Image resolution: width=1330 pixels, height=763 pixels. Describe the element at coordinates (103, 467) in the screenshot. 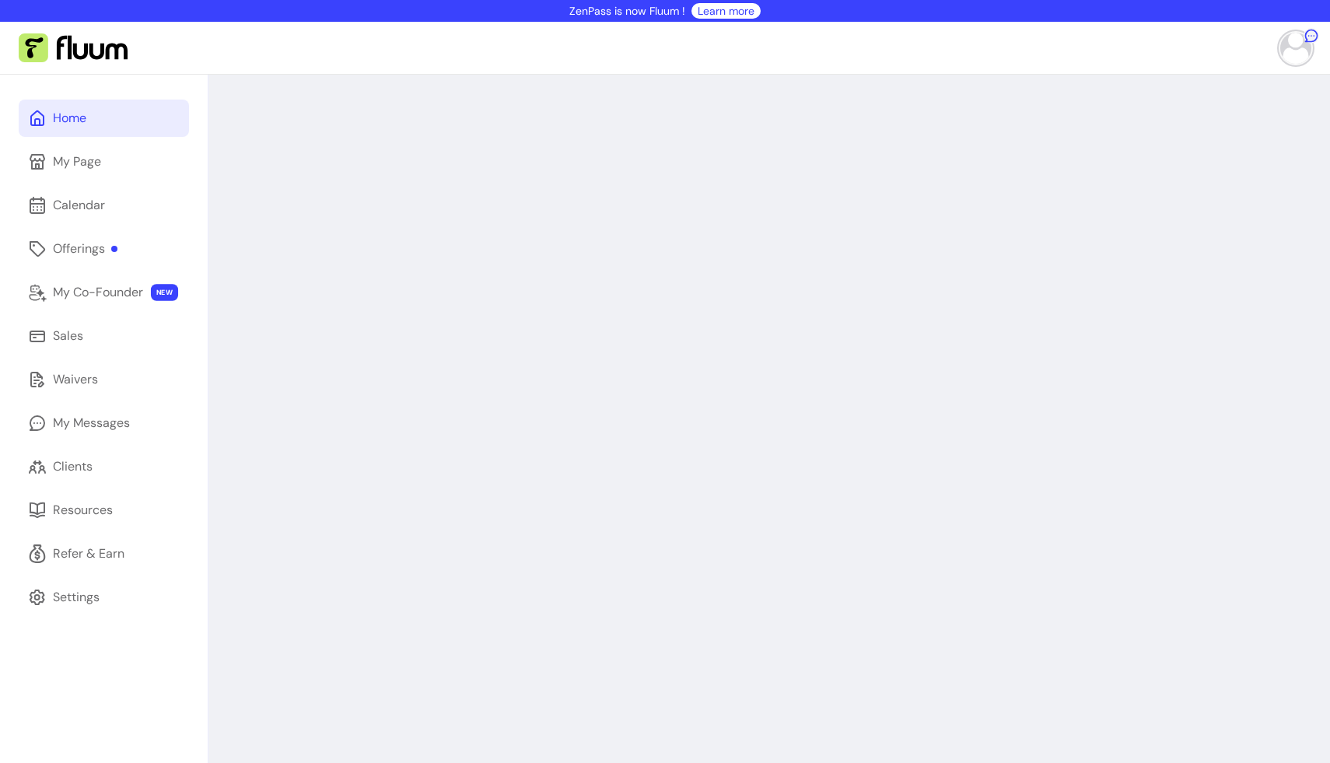

I see `a: Clients` at that location.